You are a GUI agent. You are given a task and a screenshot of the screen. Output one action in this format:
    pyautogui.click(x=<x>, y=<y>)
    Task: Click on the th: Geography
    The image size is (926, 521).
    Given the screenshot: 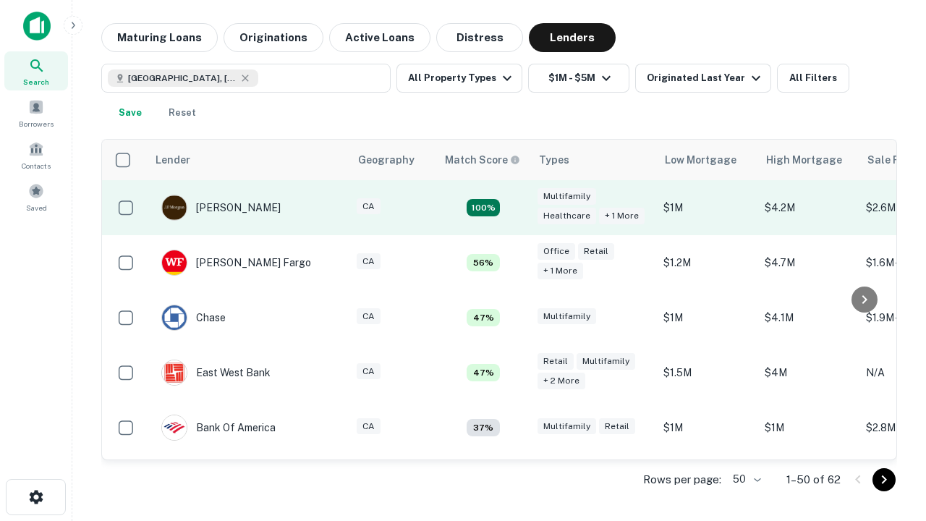 What is the action you would take?
    pyautogui.click(x=393, y=160)
    